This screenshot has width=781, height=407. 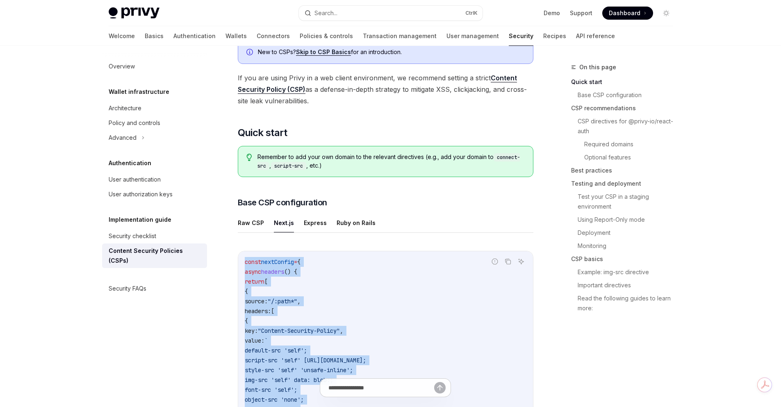 What do you see at coordinates (631, 157) in the screenshot?
I see `a: Optional features` at bounding box center [631, 157].